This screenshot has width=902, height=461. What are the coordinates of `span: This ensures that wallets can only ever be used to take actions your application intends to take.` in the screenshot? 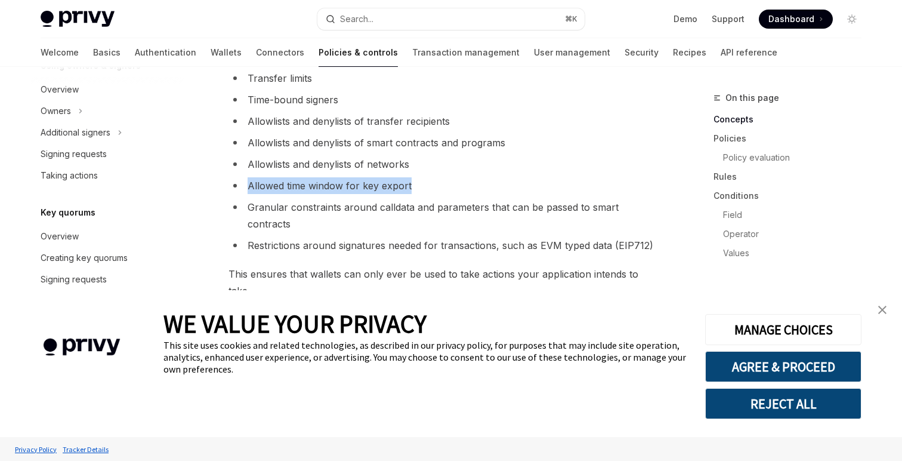 It's located at (443, 282).